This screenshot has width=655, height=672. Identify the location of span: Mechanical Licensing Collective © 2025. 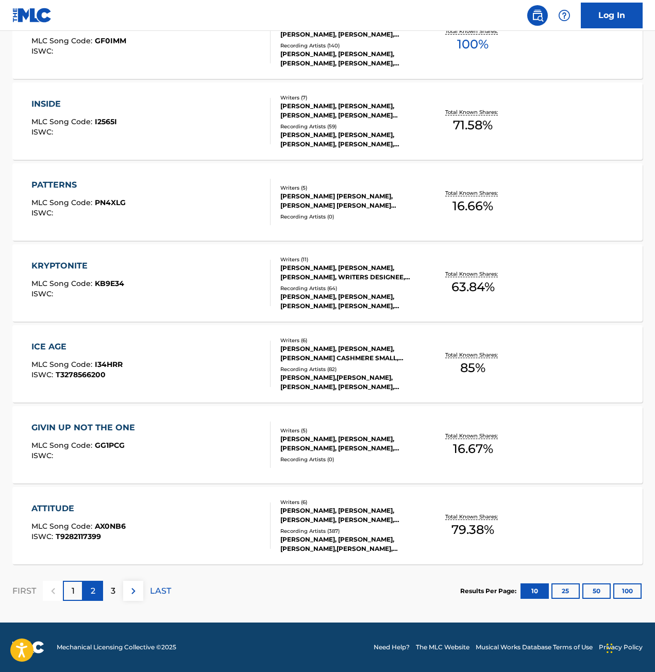
(116, 647).